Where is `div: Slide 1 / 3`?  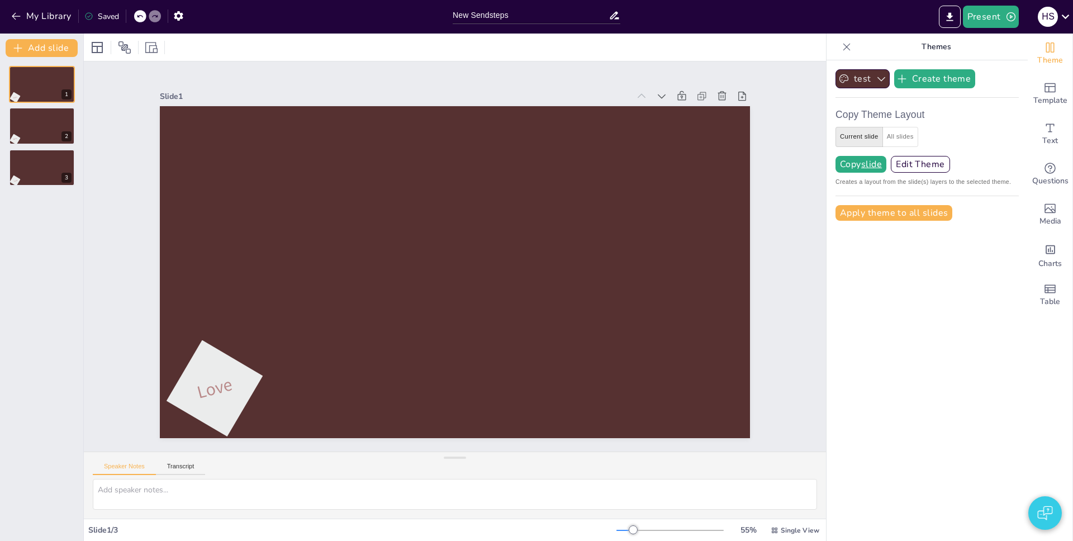 div: Slide 1 / 3 is located at coordinates (352, 530).